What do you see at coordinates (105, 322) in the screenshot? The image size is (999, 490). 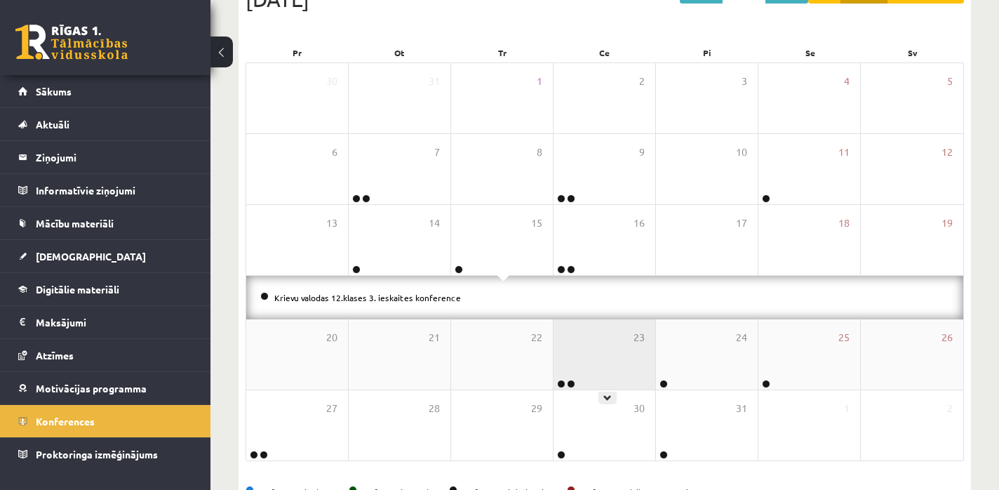 I see `a: Maksājumi` at bounding box center [105, 322].